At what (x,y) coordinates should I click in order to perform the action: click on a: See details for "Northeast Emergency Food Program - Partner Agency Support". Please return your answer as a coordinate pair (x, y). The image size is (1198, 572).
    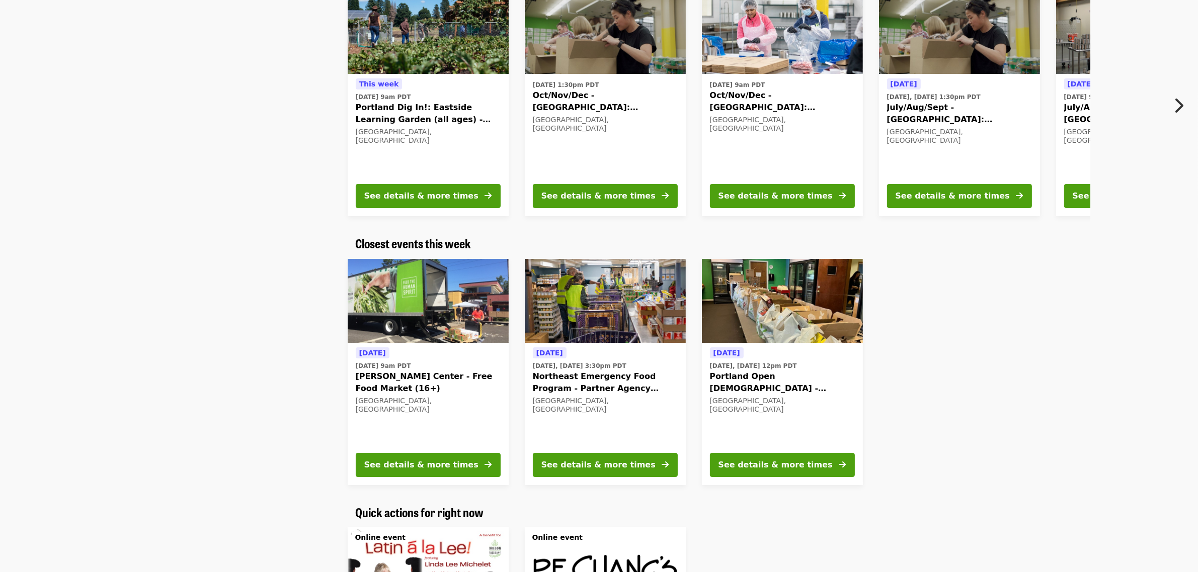
    Looking at the image, I should click on (605, 372).